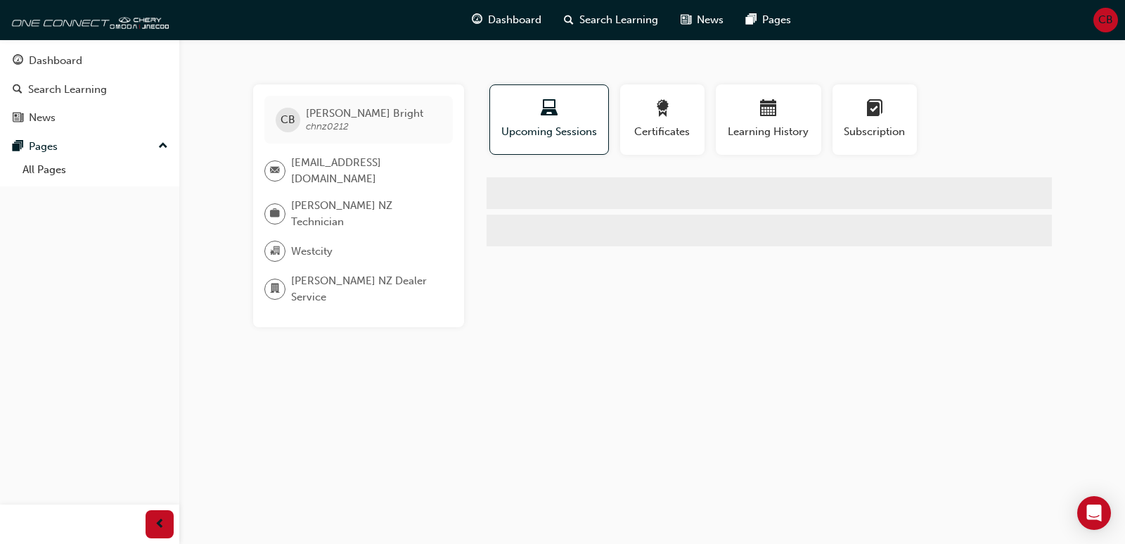 The height and width of the screenshot is (544, 1125). Describe the element at coordinates (1105, 20) in the screenshot. I see `button: CB` at that location.